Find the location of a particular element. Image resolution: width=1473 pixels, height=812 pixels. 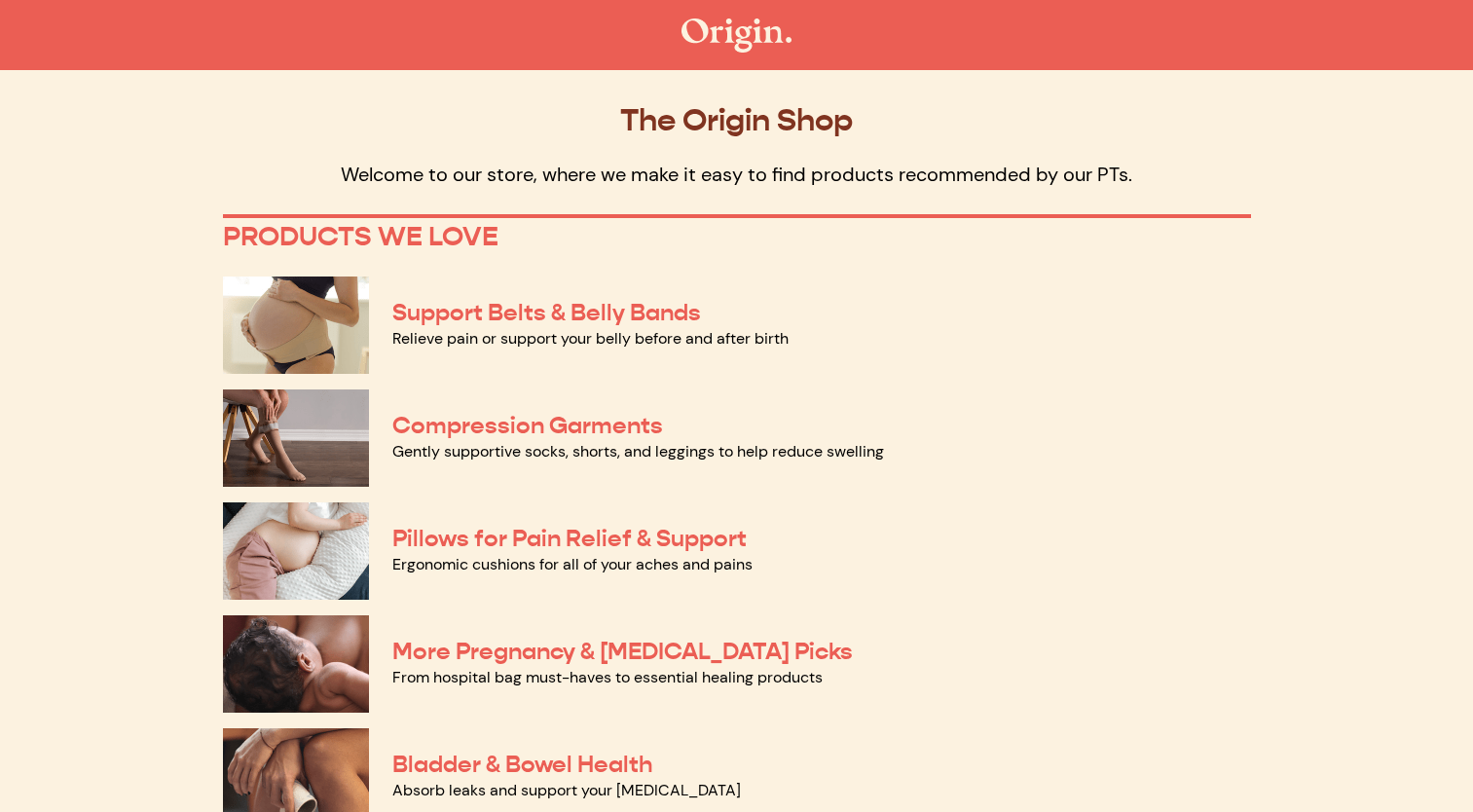

a: Compression Garments is located at coordinates (528, 425).